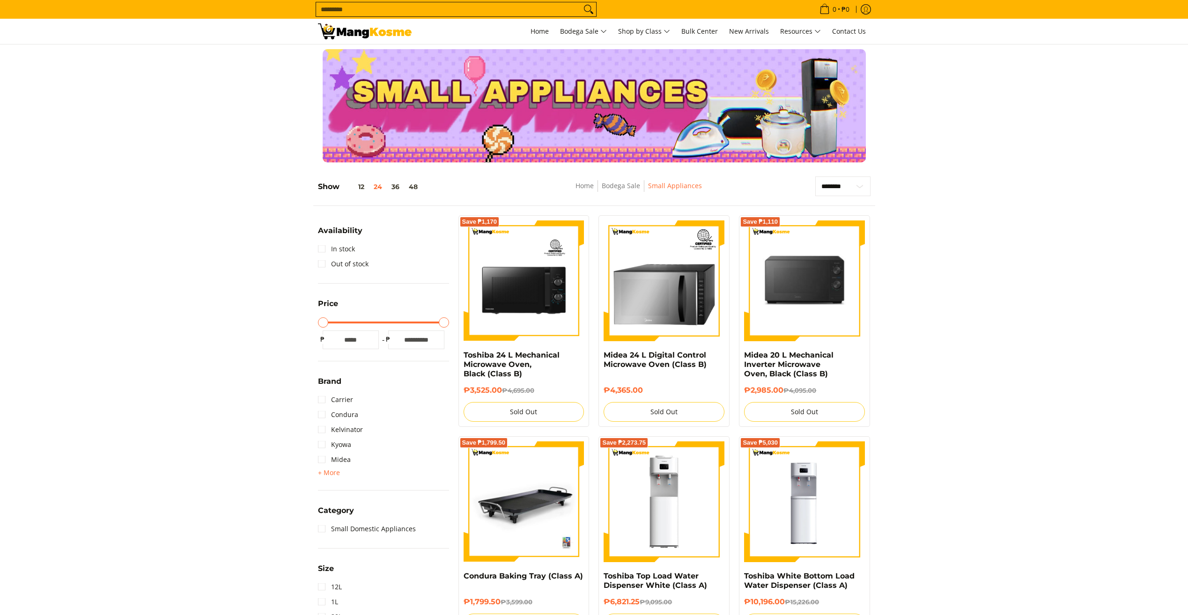 This screenshot has height=615, width=1188. I want to click on span: Size, so click(326, 569).